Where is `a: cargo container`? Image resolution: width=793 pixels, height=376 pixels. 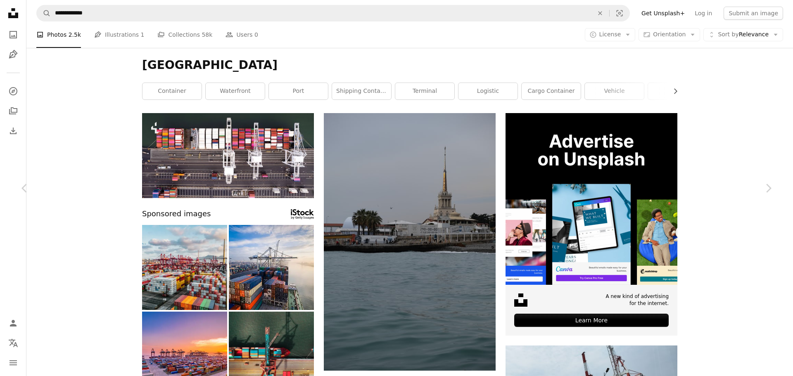 a: cargo container is located at coordinates (551, 91).